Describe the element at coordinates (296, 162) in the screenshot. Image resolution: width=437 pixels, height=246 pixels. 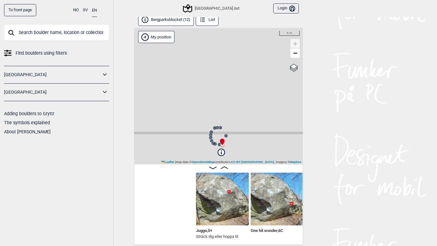
I see `a: Mapbox` at that location.